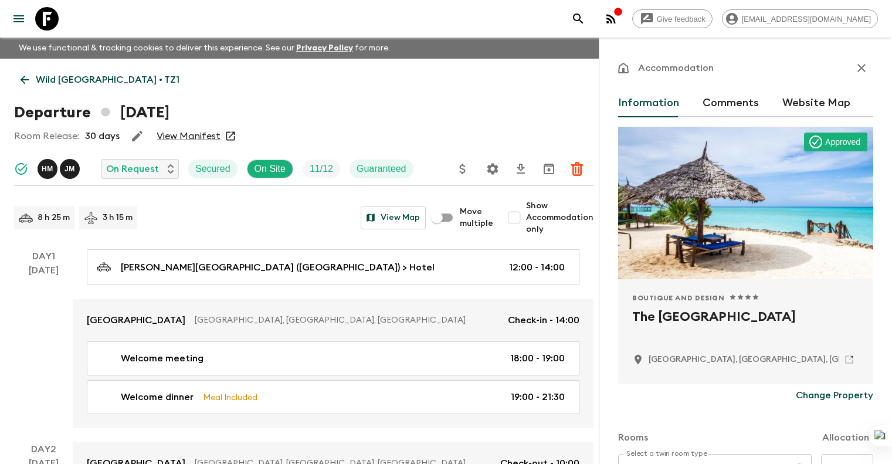 This screenshot has height=464, width=892. I want to click on button: Settings, so click(493, 169).